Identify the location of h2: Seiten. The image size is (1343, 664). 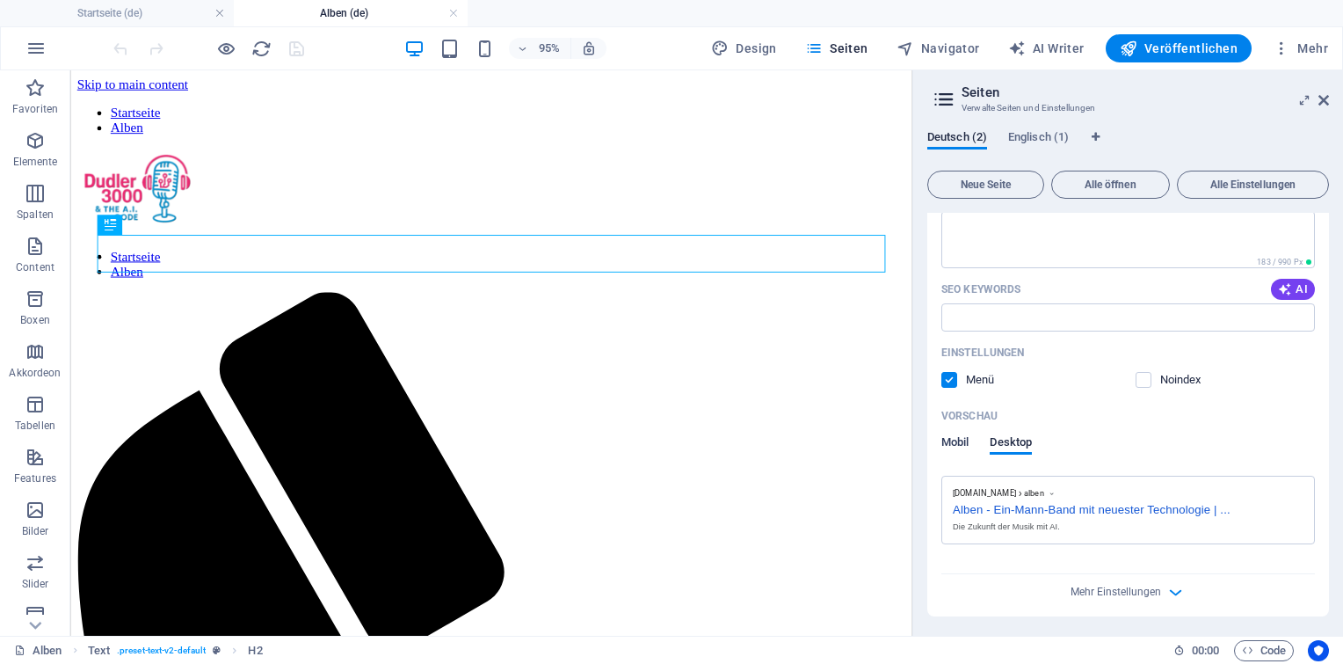
(1145, 92).